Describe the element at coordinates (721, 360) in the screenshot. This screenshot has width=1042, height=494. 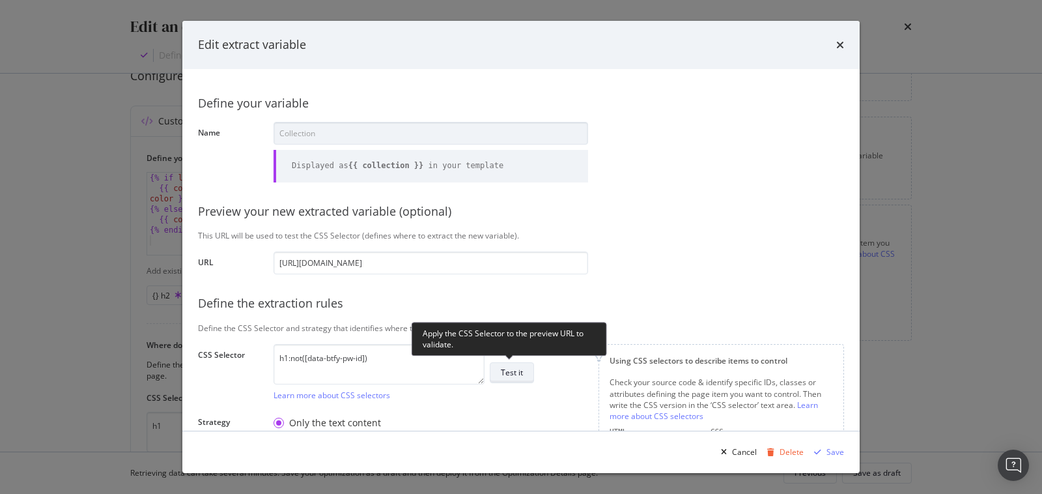
I see `div: Using CSS selectors to describe items to control` at that location.